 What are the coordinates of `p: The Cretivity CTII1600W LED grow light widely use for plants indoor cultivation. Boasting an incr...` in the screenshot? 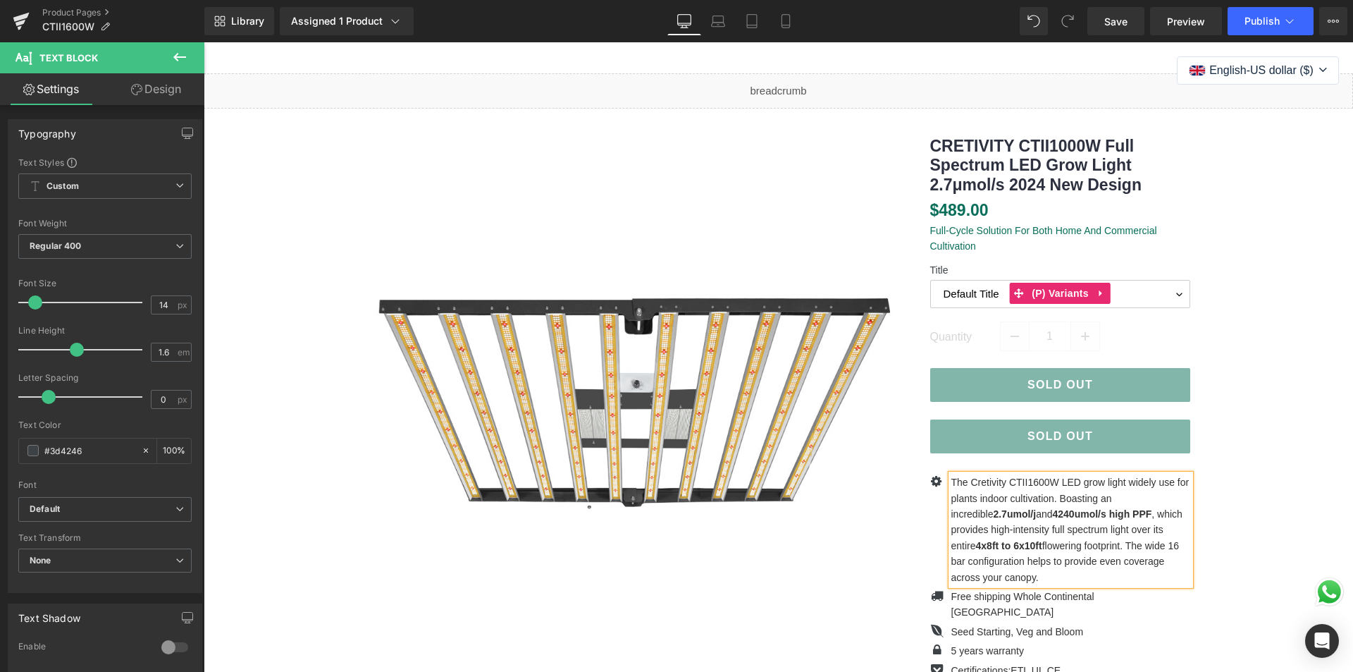 It's located at (868, 487).